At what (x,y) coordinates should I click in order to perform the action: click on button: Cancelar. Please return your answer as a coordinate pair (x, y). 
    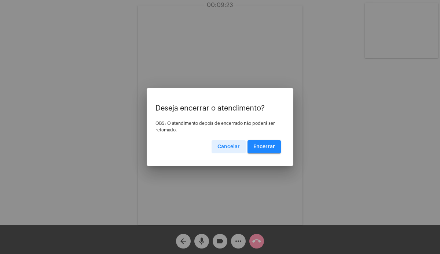
    Looking at the image, I should click on (228, 147).